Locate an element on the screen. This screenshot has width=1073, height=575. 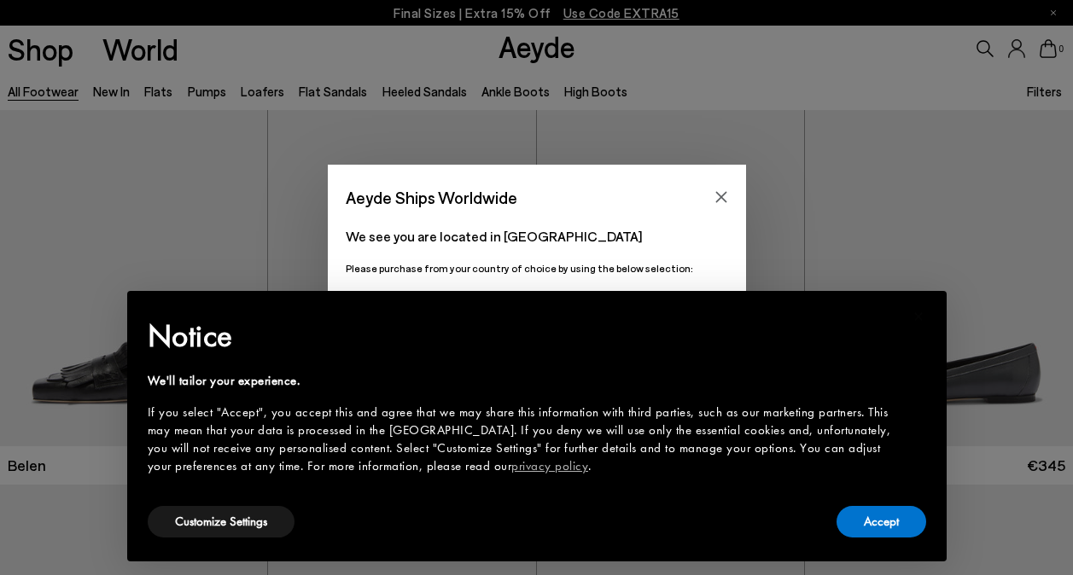
h2: Notice is located at coordinates (523, 336).